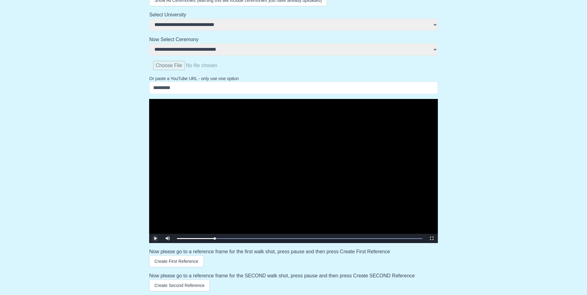  I want to click on div: Video Player, so click(293, 171).